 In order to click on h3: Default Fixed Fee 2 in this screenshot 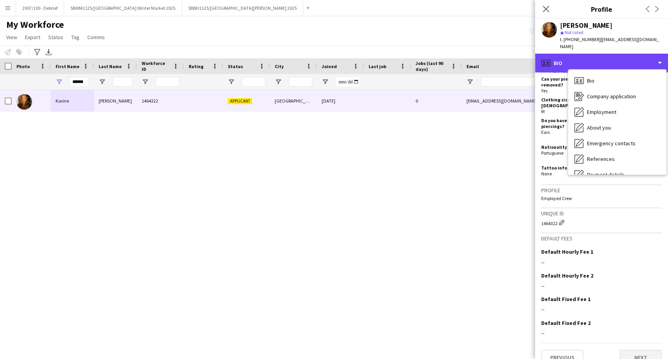, I will do `click(566, 323)`.